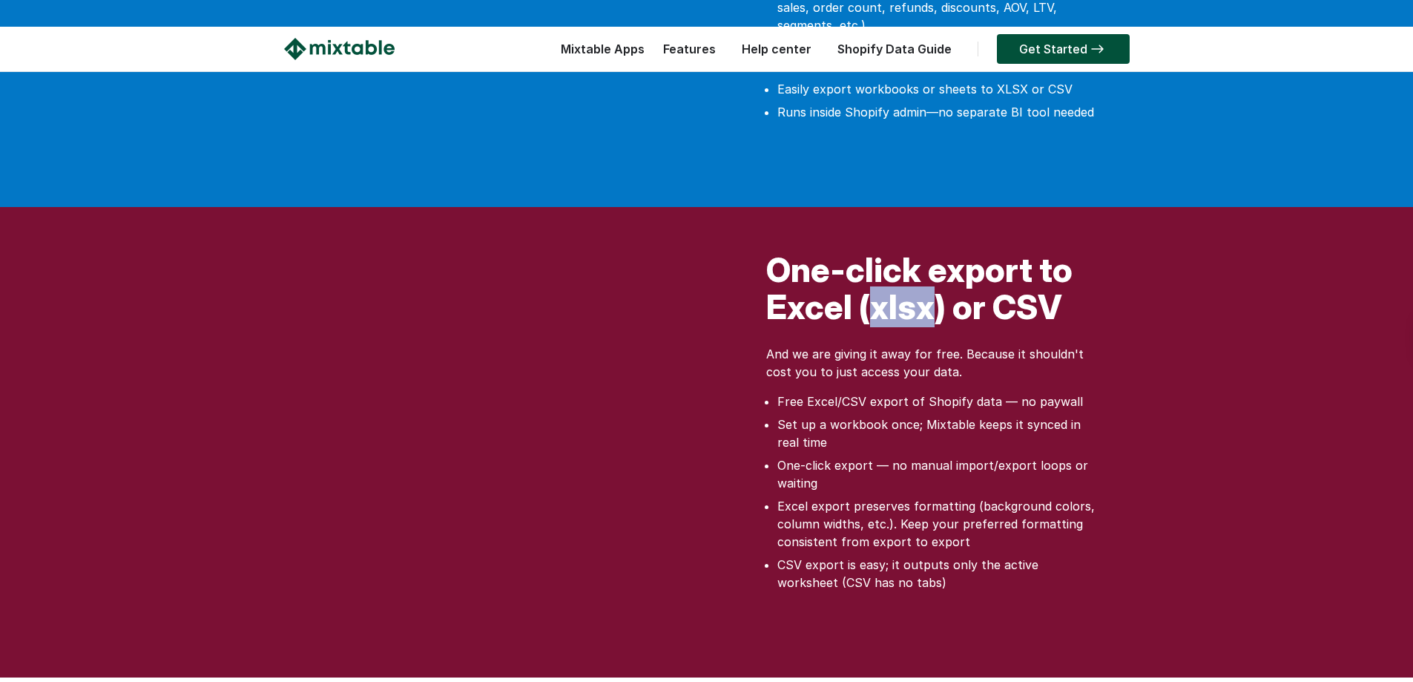  Describe the element at coordinates (938, 573) in the screenshot. I see `li: CSV export is easy; it outputs only the active worksheet (CSV has no tabs)` at that location.